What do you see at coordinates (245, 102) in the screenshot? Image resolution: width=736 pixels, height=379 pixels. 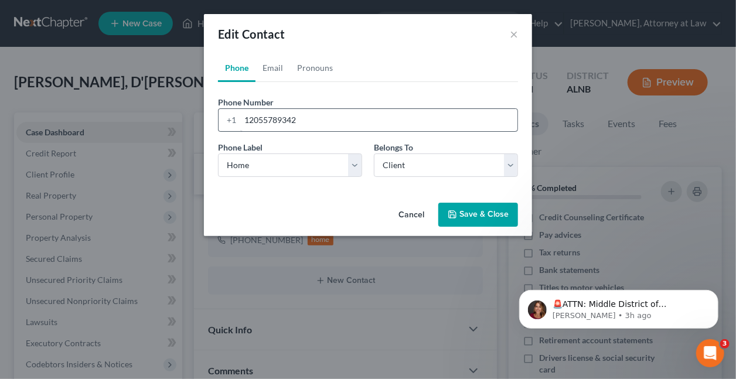 I see `span: Phone Number` at bounding box center [245, 102].